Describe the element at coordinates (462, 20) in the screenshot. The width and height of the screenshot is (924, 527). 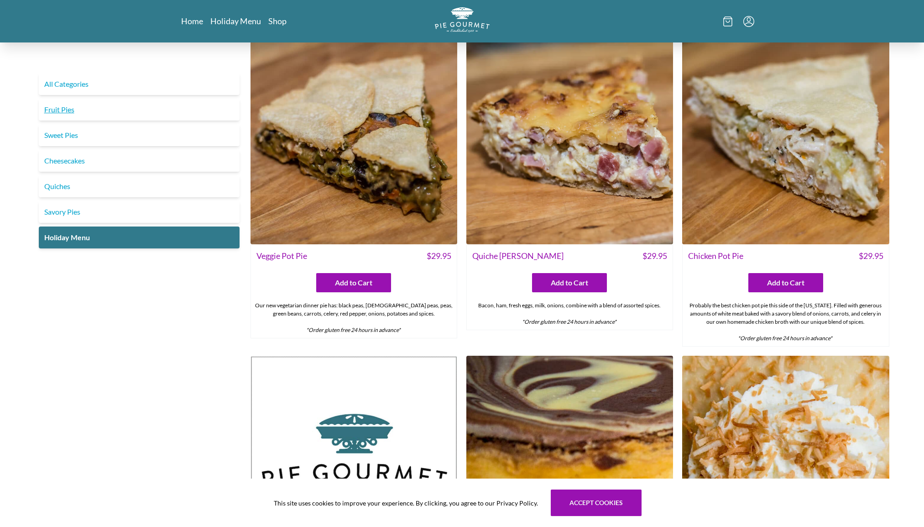
I see `img: logo` at that location.